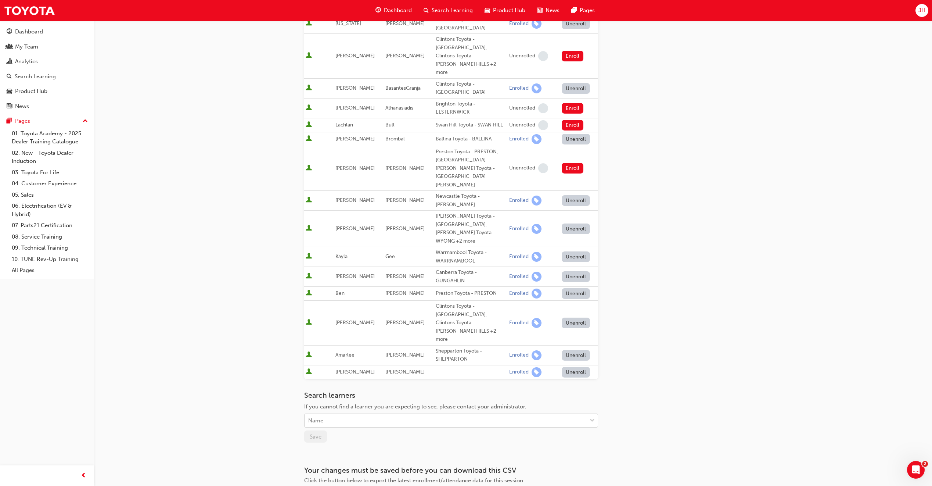  I want to click on a: Analytics, so click(47, 61).